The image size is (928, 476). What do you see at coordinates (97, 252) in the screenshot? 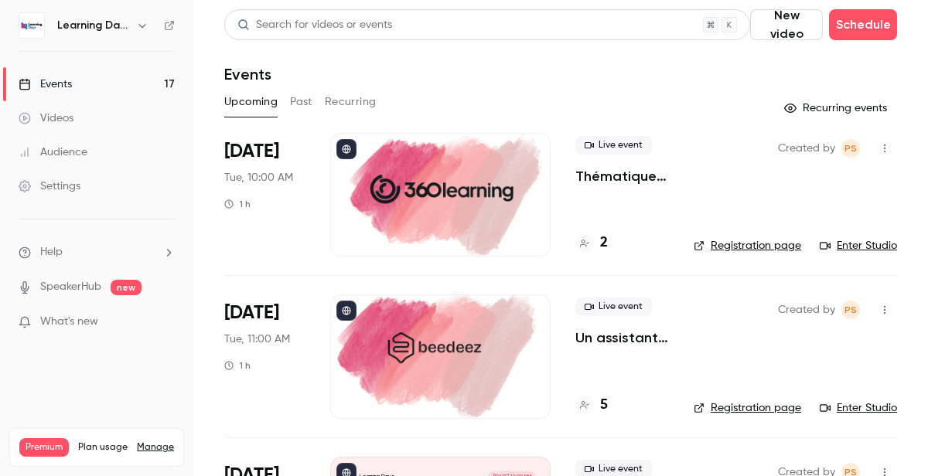
I see `li: help-dropdown-opener` at bounding box center [97, 252].